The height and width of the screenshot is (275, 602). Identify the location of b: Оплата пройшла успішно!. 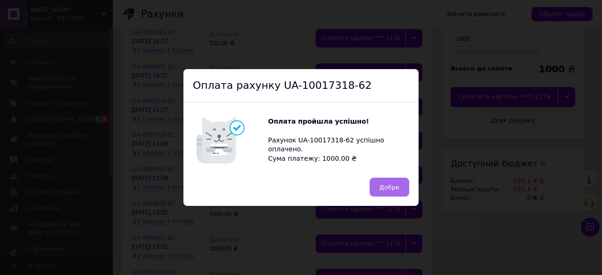
(318, 121).